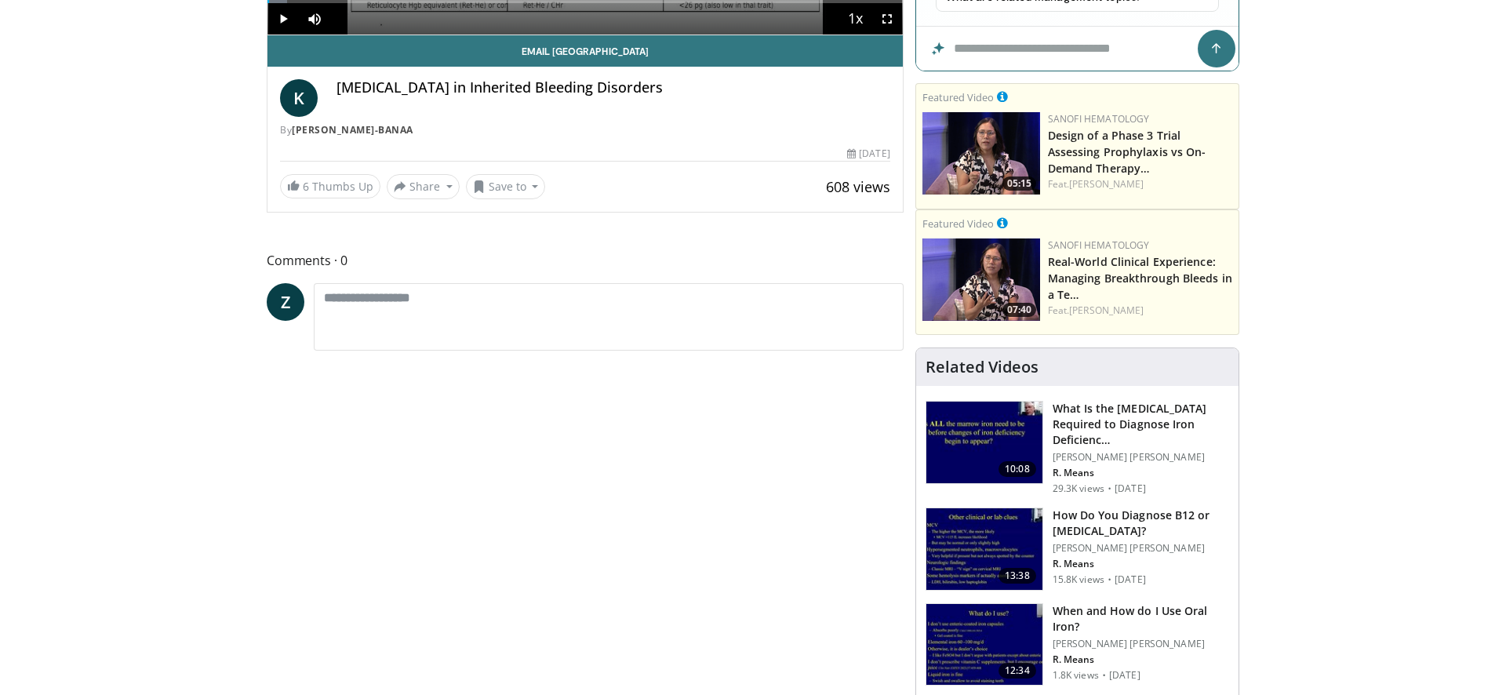 The height and width of the screenshot is (695, 1506). Describe the element at coordinates (299, 98) in the screenshot. I see `span: K` at that location.